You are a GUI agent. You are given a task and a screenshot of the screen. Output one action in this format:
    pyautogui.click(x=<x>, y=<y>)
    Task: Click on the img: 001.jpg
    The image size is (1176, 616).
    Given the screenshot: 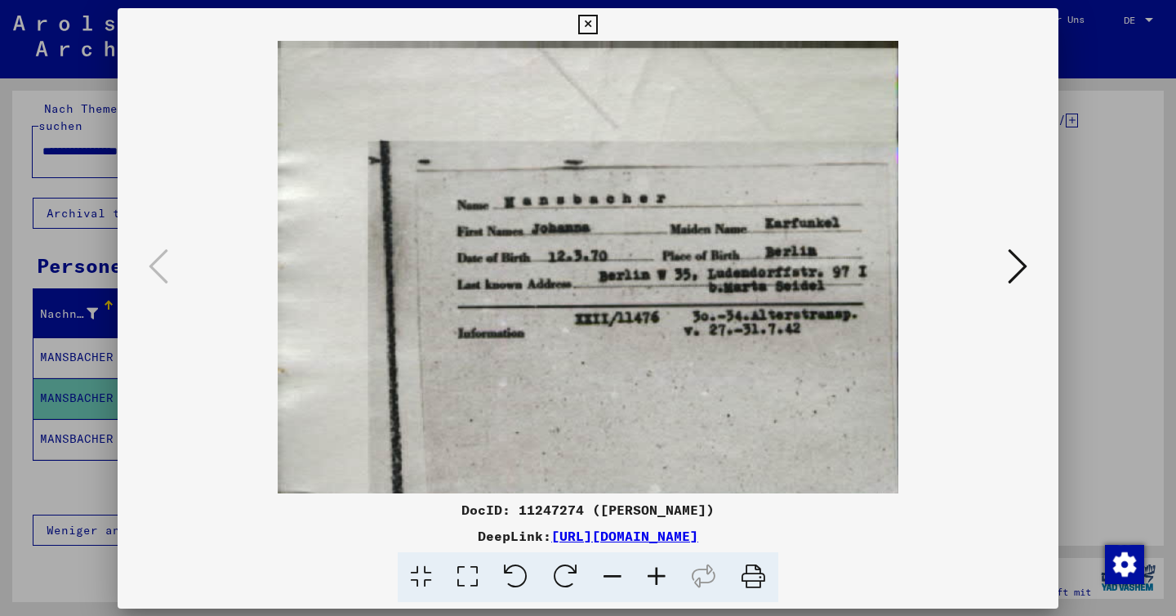 What is the action you would take?
    pyautogui.click(x=588, y=267)
    